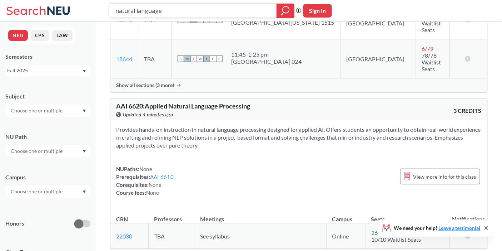 This screenshot has height=251, width=502. Describe the element at coordinates (145, 180) in the screenshot. I see `div: NUPaths: Prerequisites: Corequisites: Course fees:` at that location.